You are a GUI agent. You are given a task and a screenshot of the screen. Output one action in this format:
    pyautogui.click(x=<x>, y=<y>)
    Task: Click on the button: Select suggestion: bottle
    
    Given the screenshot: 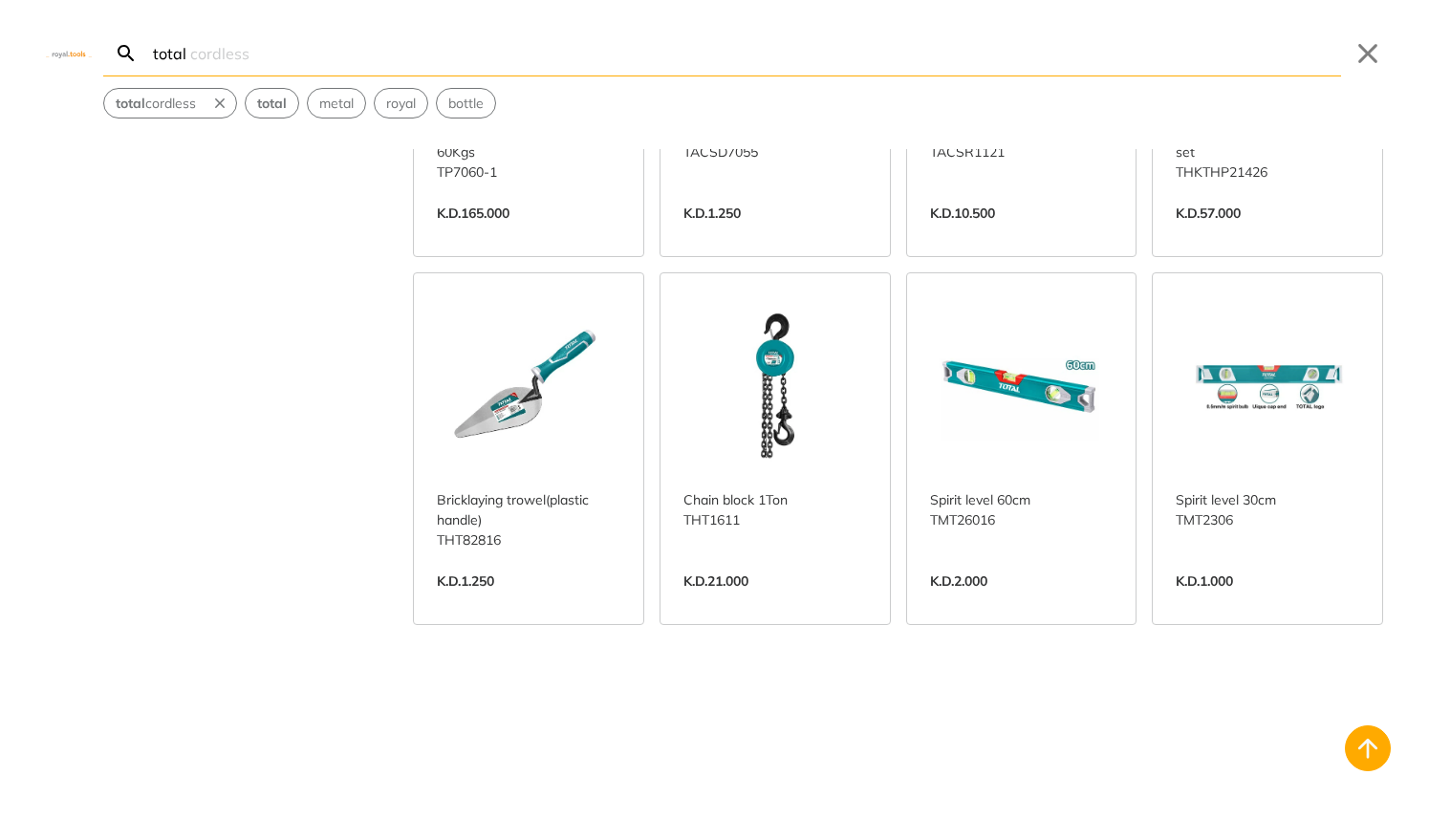 What is the action you would take?
    pyautogui.click(x=466, y=103)
    